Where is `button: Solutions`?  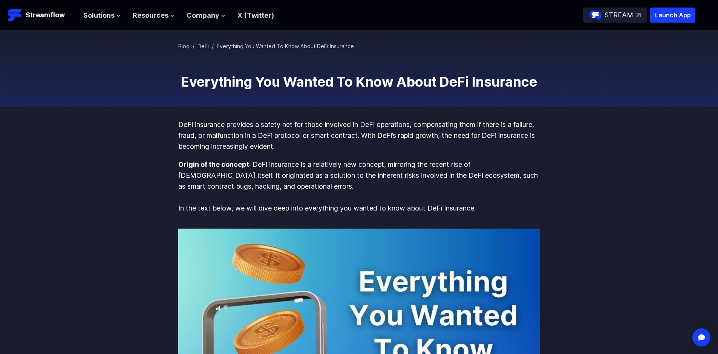 button: Solutions is located at coordinates (102, 15).